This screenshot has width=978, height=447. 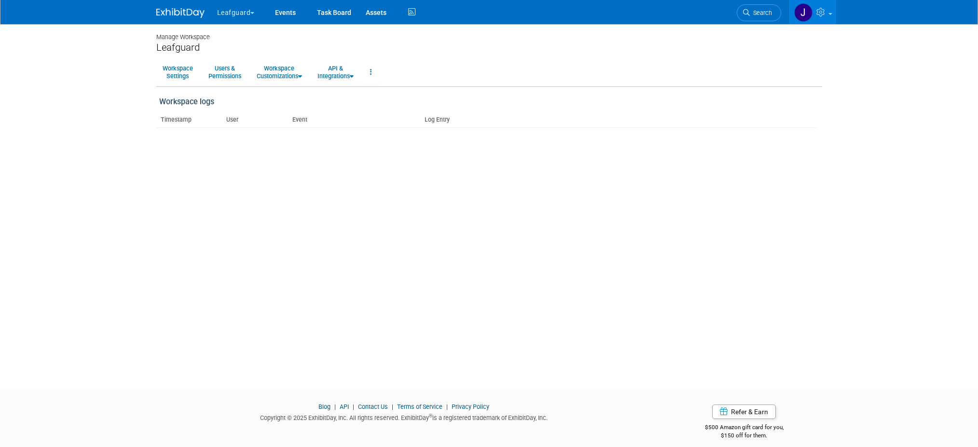 What do you see at coordinates (759, 13) in the screenshot?
I see `a: Search` at bounding box center [759, 13].